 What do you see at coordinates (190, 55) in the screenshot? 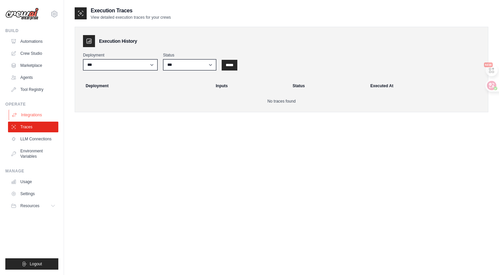
I see `label: Status` at bounding box center [190, 55].